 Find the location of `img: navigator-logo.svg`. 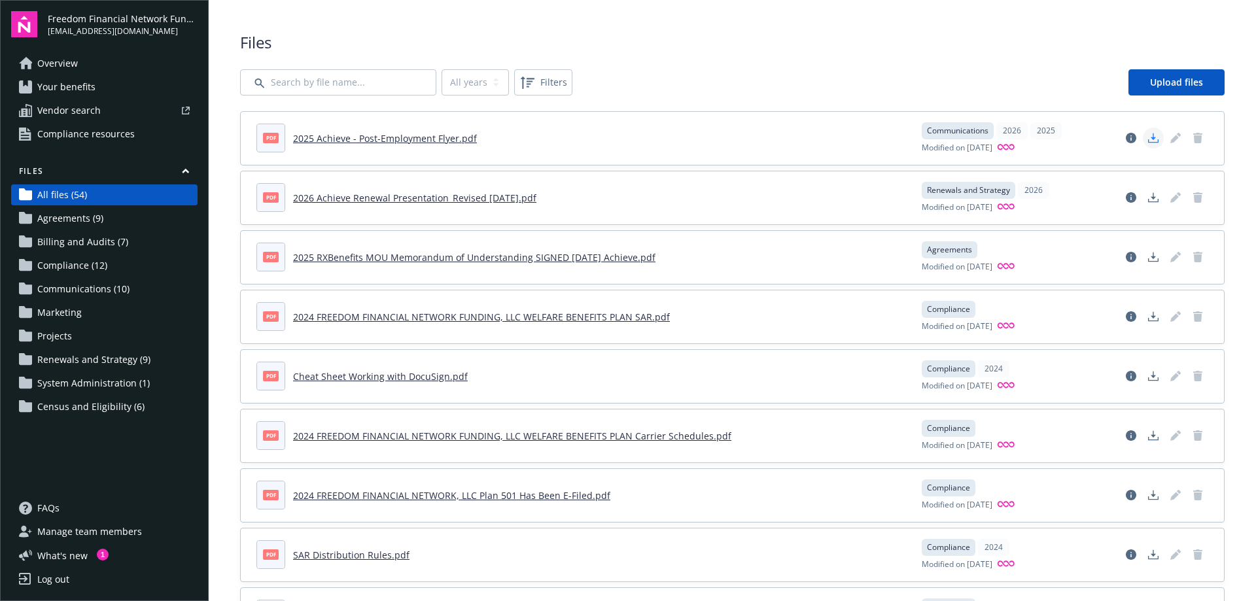

img: navigator-logo.svg is located at coordinates (24, 24).